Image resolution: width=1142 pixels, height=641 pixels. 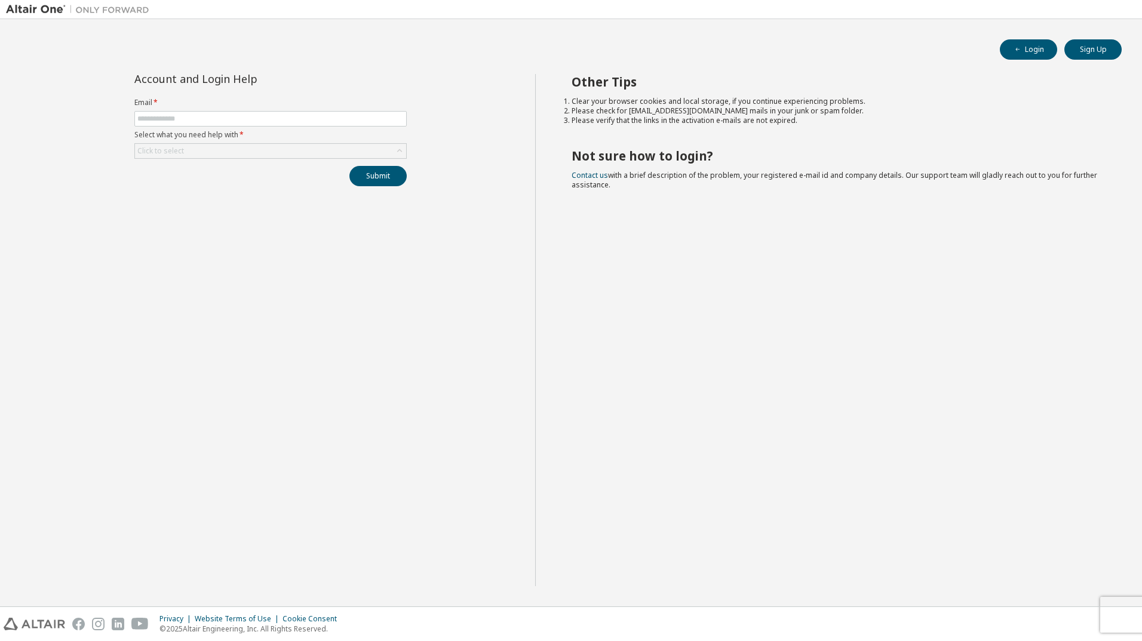 I want to click on div: Website Terms of Use, so click(x=238, y=619).